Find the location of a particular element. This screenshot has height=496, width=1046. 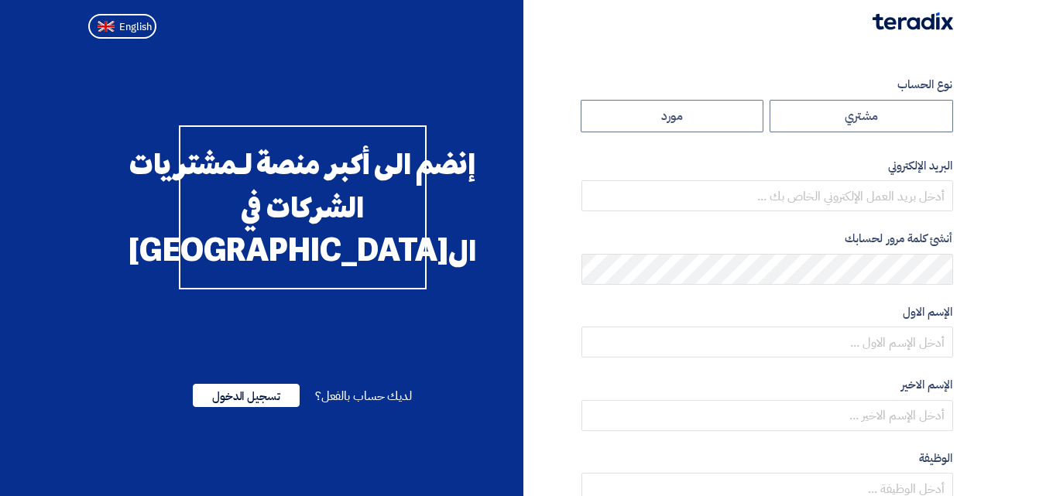

label: الوظيفة is located at coordinates (767, 458).